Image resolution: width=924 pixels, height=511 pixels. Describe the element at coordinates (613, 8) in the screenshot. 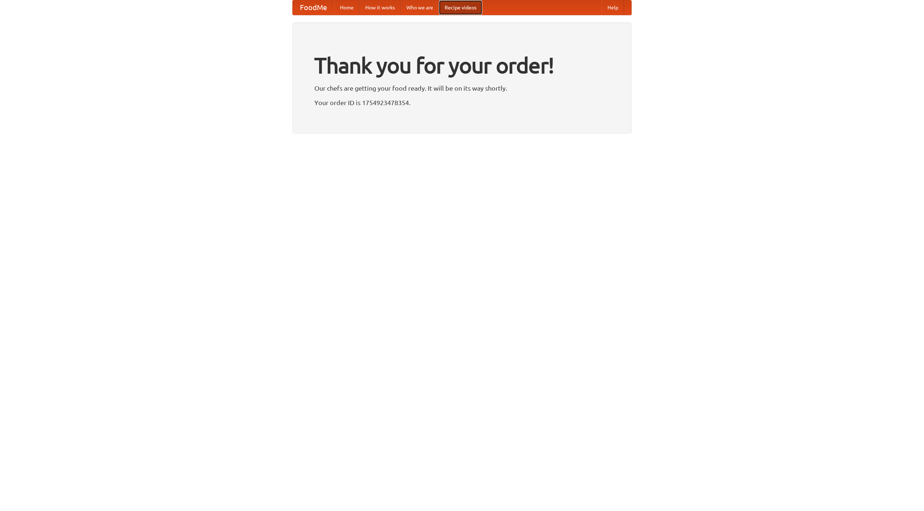

I see `a: Help` at that location.